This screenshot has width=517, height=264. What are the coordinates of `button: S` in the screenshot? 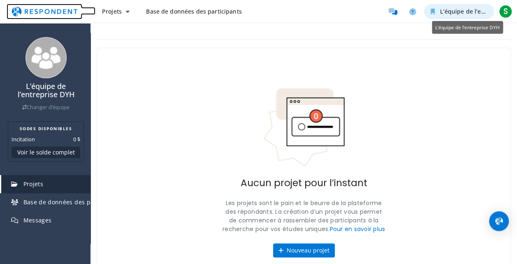 It's located at (505, 12).